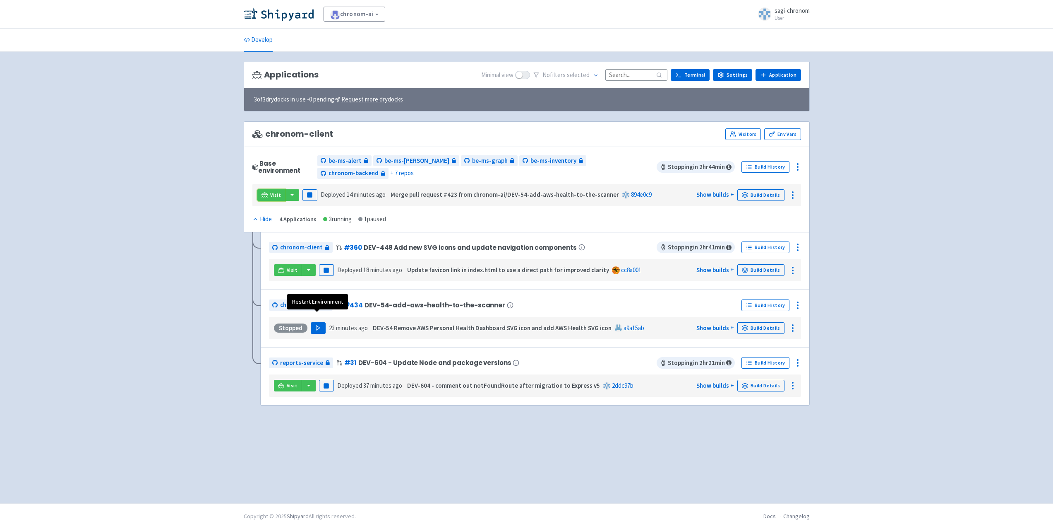 This screenshot has width=1053, height=529. What do you see at coordinates (366, 194) in the screenshot?
I see `time: 14 minutes ago` at bounding box center [366, 194].